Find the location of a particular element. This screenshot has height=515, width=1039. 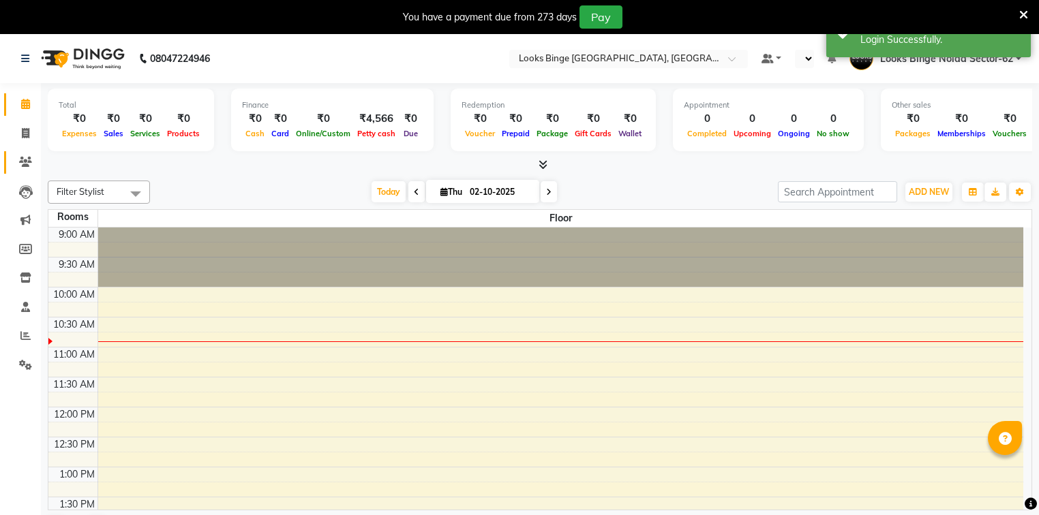

button: Pay is located at coordinates (601, 17).